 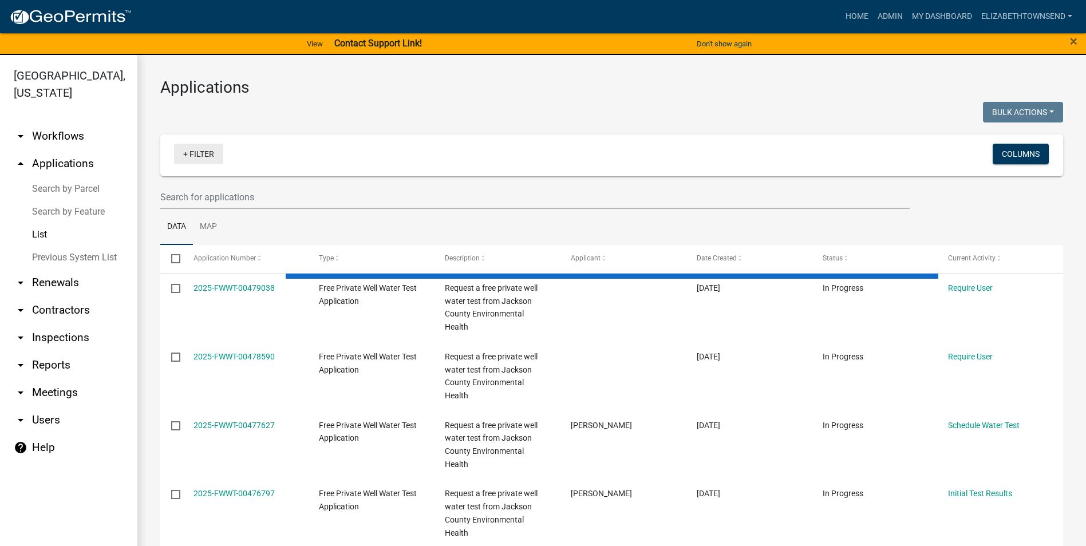 I want to click on datatable-header-cell: Type, so click(x=371, y=259).